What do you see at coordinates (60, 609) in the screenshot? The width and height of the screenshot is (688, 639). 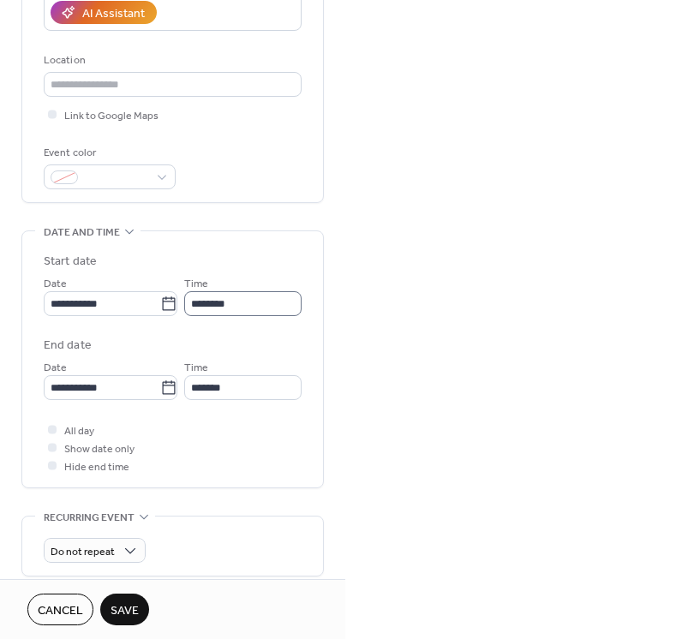 I see `a: Cancel` at bounding box center [60, 609].